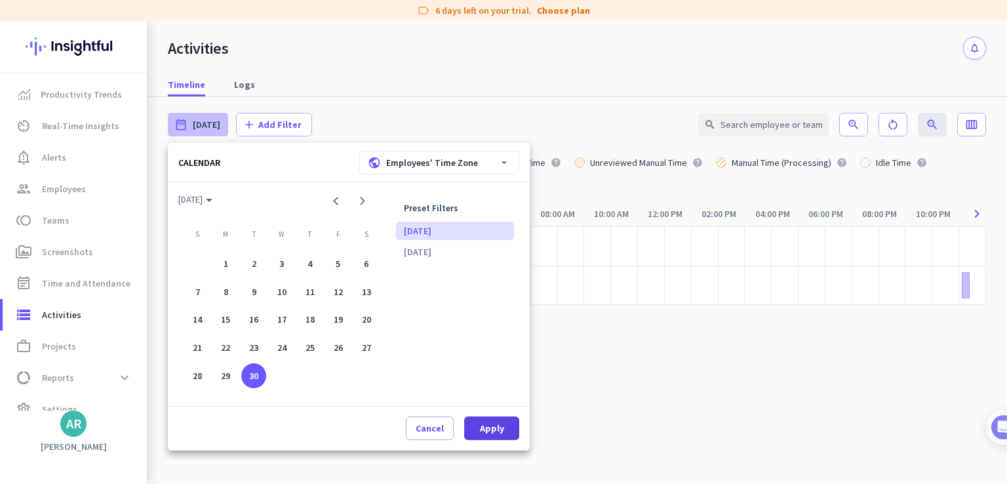 This screenshot has height=484, width=1007. Describe the element at coordinates (492, 428) in the screenshot. I see `button: Apply` at that location.